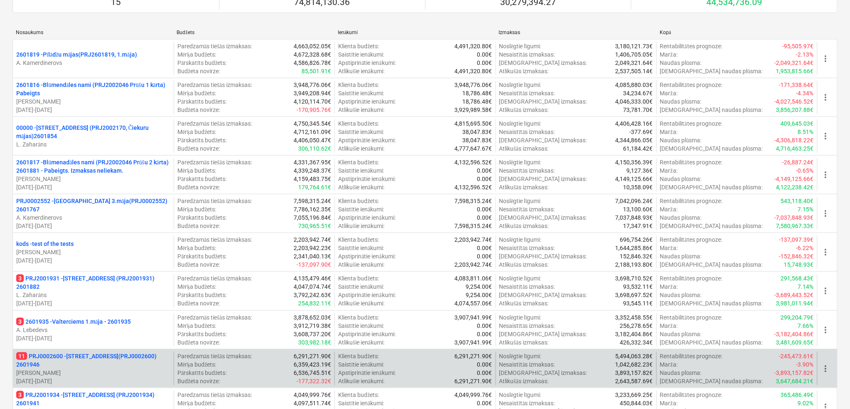  Describe the element at coordinates (681, 63) in the screenshot. I see `p: Naudas plūsma :` at that location.